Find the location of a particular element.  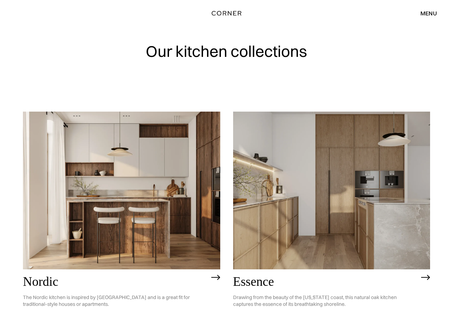

h1: Our kitchen collections is located at coordinates (226, 51).